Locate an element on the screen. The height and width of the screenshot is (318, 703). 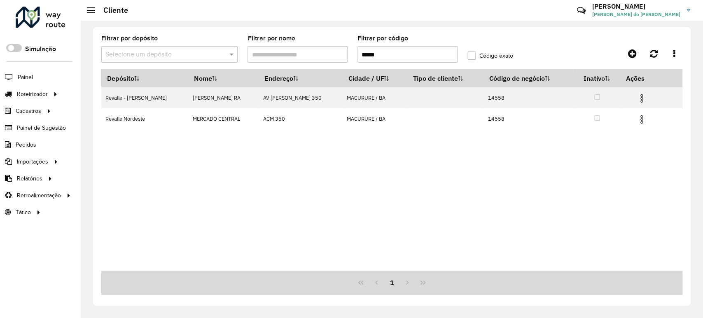
span: Painel is located at coordinates (25, 77).